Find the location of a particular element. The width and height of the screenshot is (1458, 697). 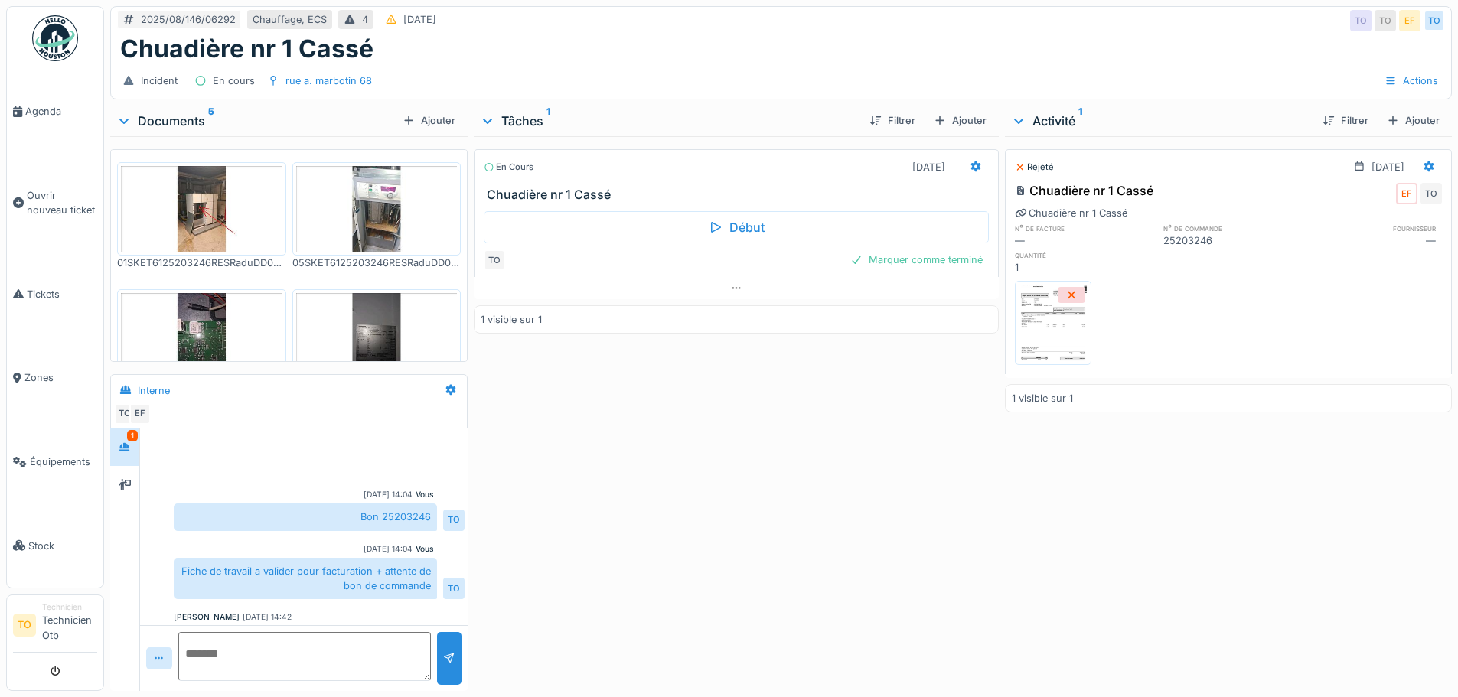

span: Zones is located at coordinates (60, 377).